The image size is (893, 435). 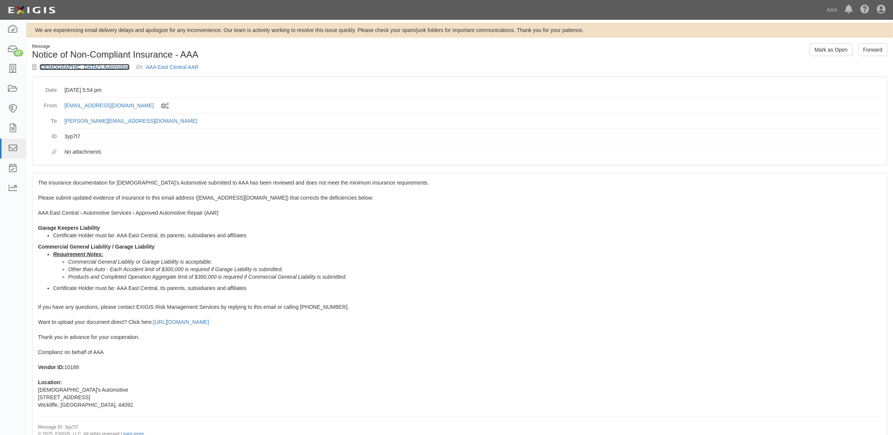 I want to click on b: Requirement Notes:, so click(x=78, y=254).